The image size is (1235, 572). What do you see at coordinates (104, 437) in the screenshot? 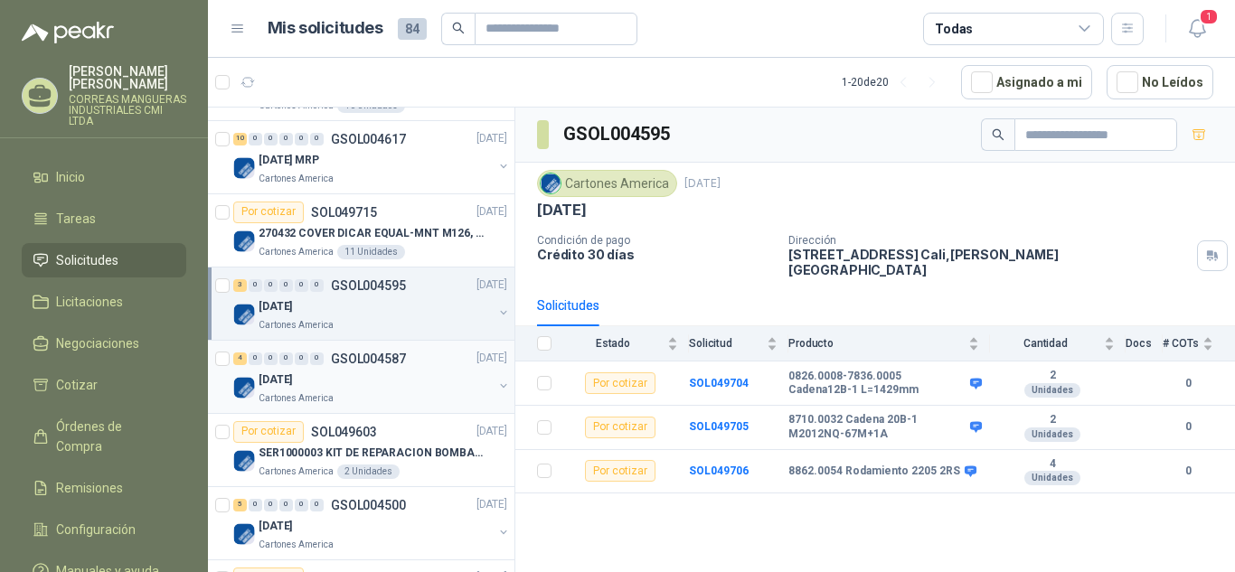
I see `a: Órdenes de Compra` at bounding box center [104, 437].